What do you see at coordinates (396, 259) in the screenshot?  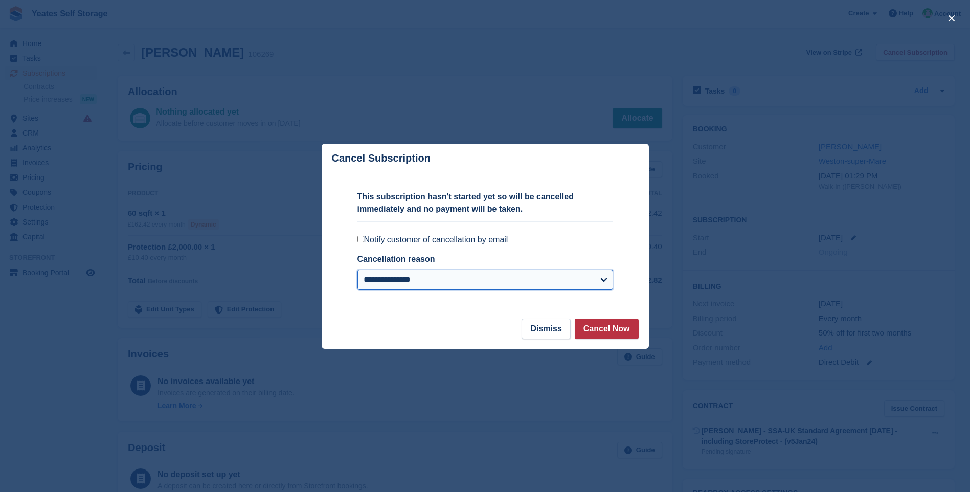 I see `label: Cancellation reason` at bounding box center [396, 259].